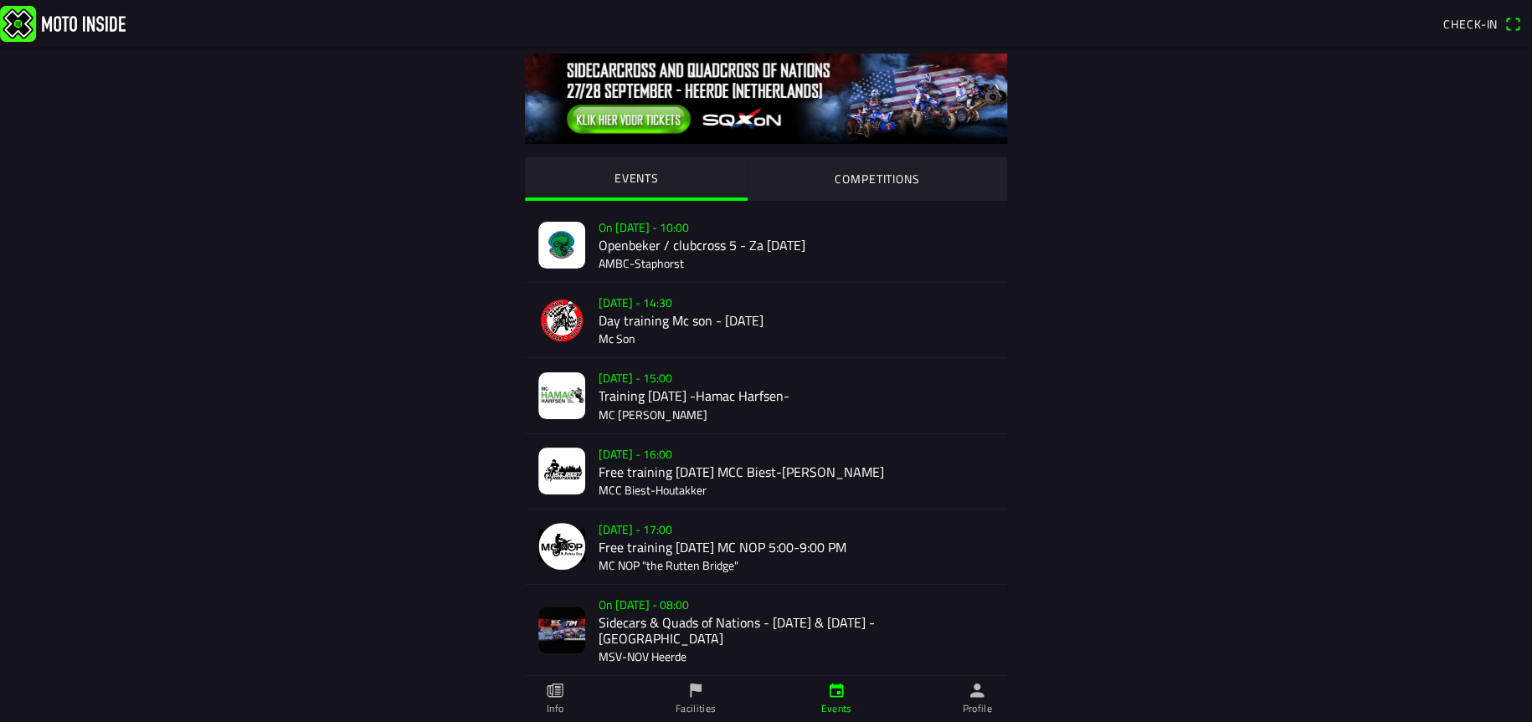  Describe the element at coordinates (877, 179) in the screenshot. I see `ion-segment-button: COMPETITIONS` at that location.